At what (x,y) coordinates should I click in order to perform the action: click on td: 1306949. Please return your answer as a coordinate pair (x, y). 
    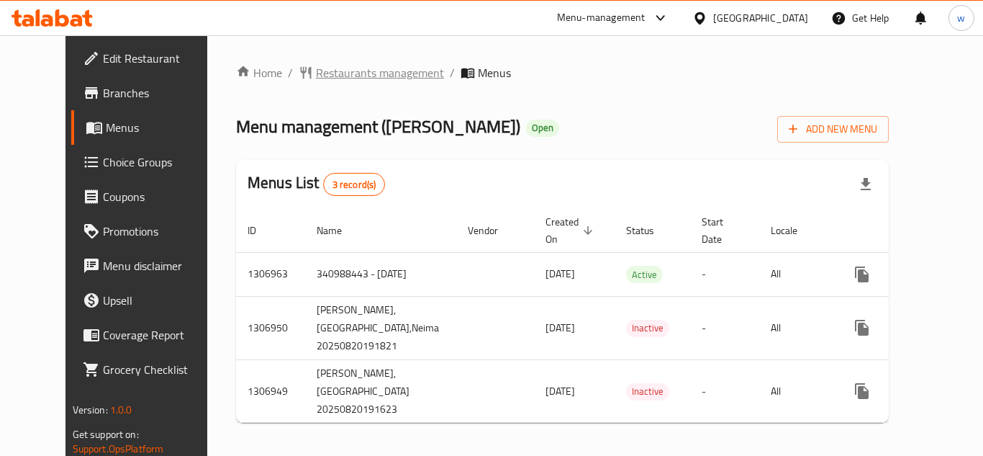
    Looking at the image, I should click on (271, 391).